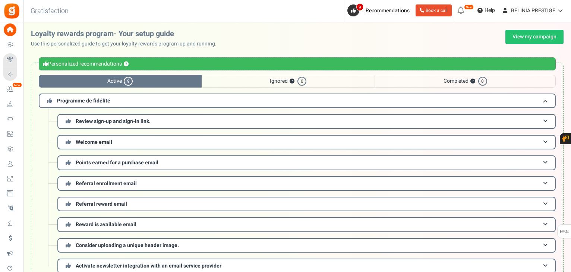  Describe the element at coordinates (486, 10) in the screenshot. I see `a: Help` at that location.